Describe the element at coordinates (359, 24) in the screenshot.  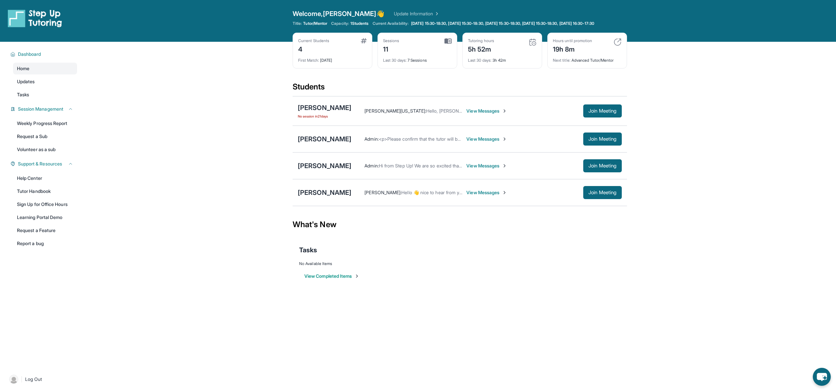
I see `span: 1 Students` at that location.